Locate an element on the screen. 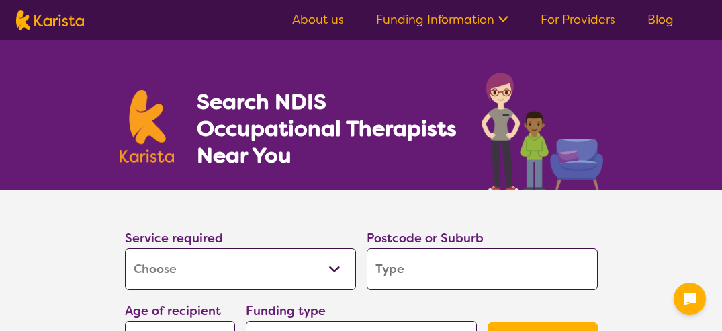 The width and height of the screenshot is (722, 331). label: Service required is located at coordinates (174, 238).